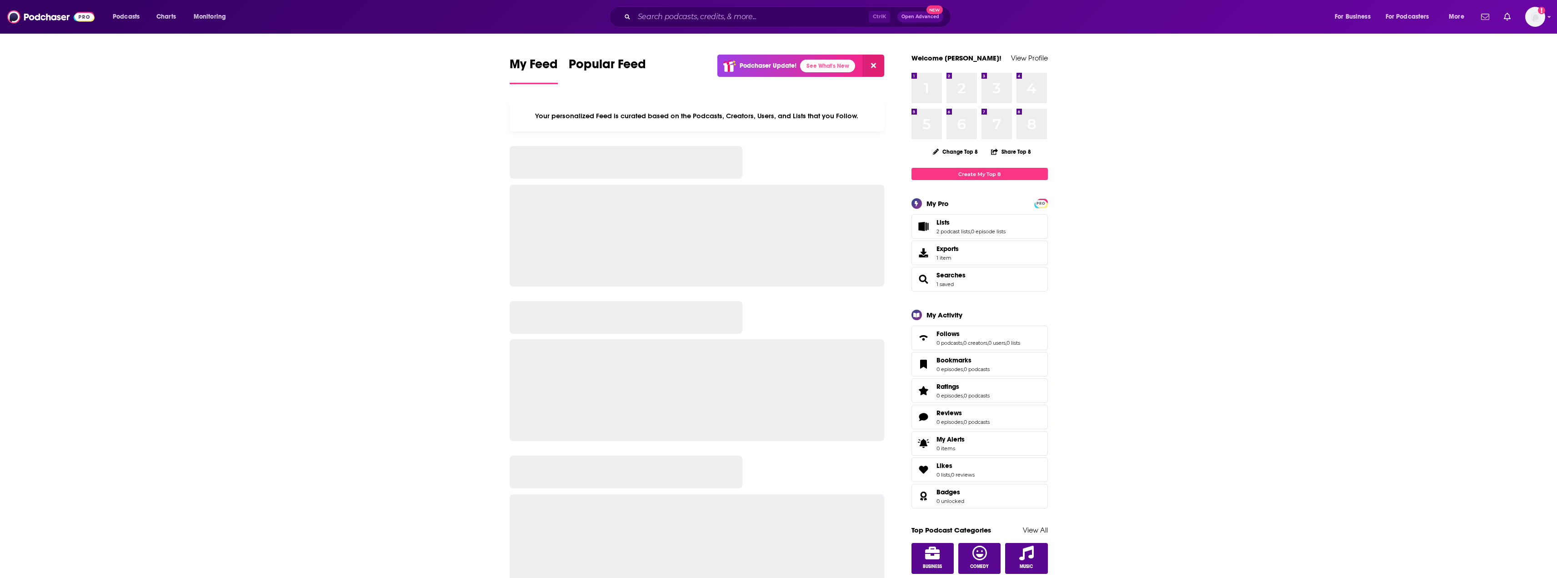 The image size is (1557, 578). Describe the element at coordinates (166, 17) in the screenshot. I see `span: Charts` at that location.